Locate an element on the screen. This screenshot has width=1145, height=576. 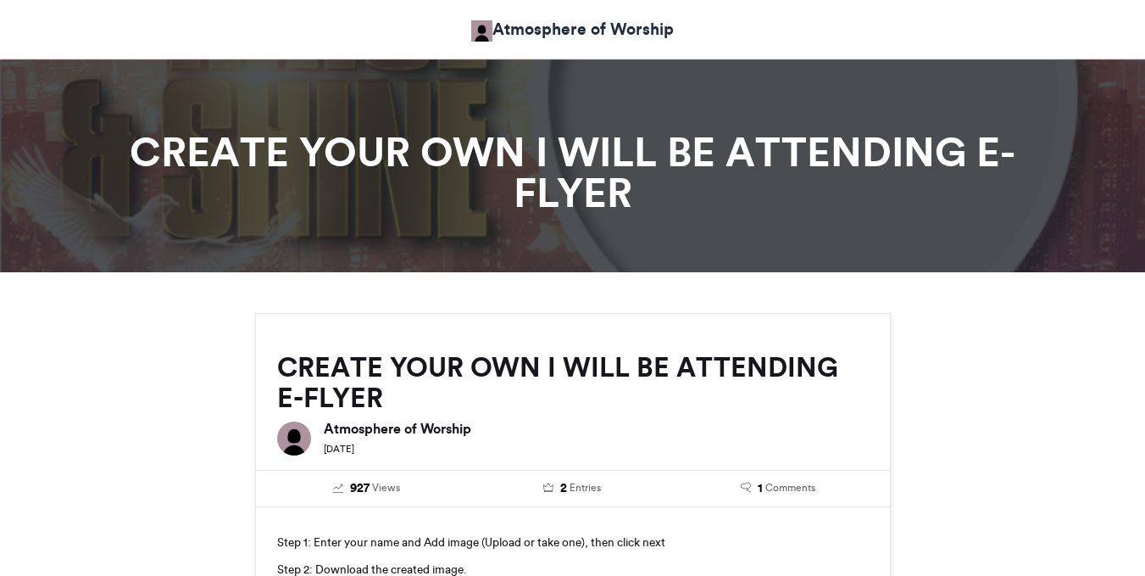
img: Atmosphere of Worship is located at coordinates (294, 438).